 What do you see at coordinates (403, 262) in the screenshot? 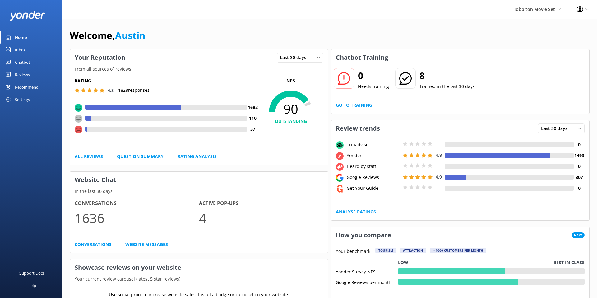
I see `p: Low` at bounding box center [403, 262].